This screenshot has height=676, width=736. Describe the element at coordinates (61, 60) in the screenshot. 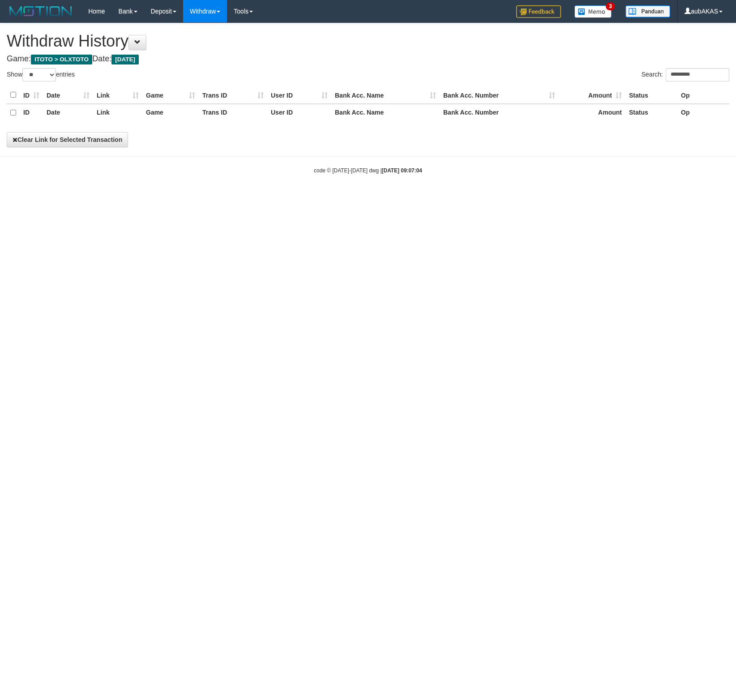

I see `span: ITOTO > OLXTOTO` at that location.